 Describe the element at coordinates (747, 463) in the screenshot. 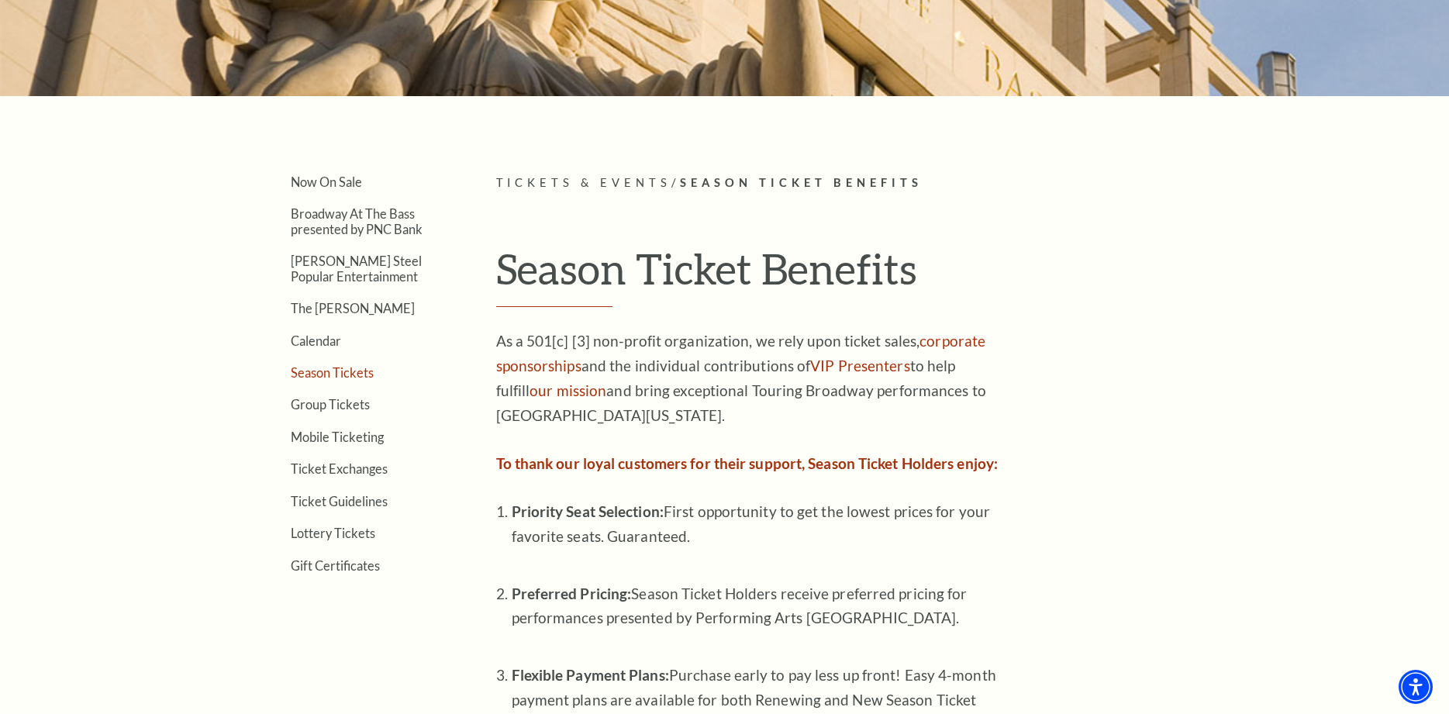

I see `strong: To thank our loyal customers for their support, Season Ticket Holders enjoy:` at that location.